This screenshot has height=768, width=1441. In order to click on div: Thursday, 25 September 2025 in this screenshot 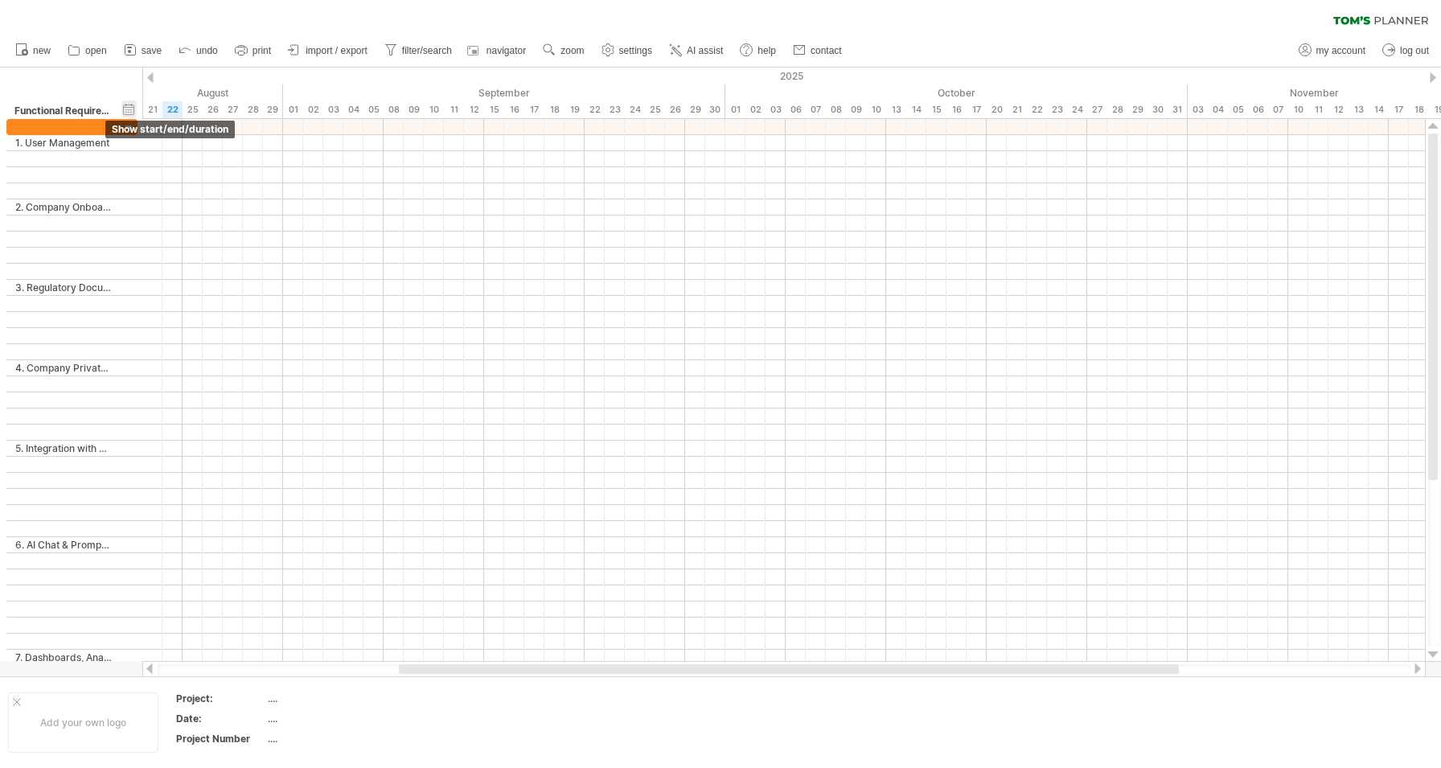, I will do `click(655, 109)`.